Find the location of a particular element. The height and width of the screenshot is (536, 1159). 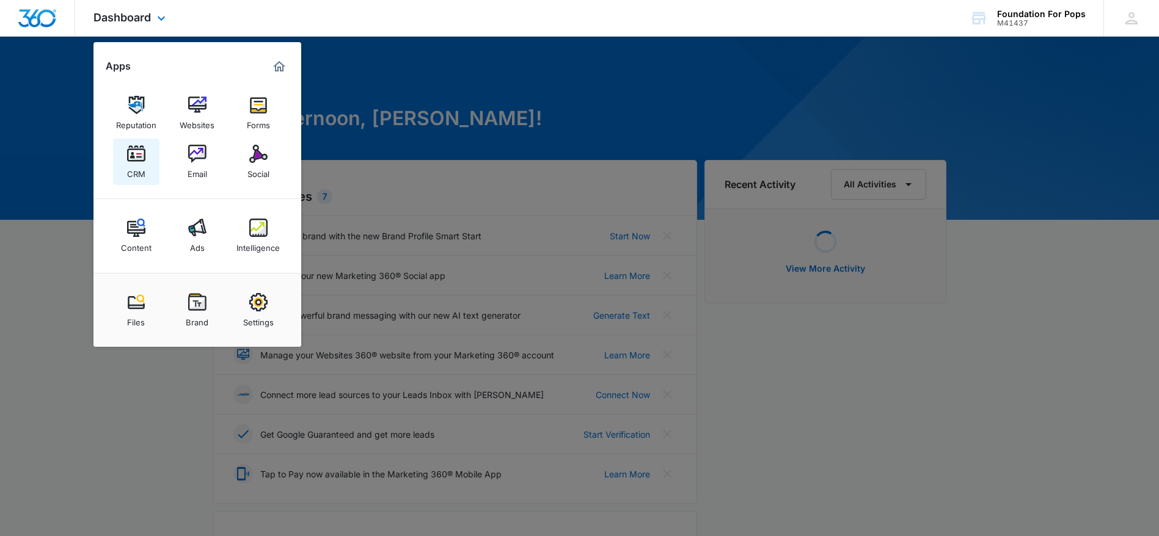

div: Websites is located at coordinates (197, 122).